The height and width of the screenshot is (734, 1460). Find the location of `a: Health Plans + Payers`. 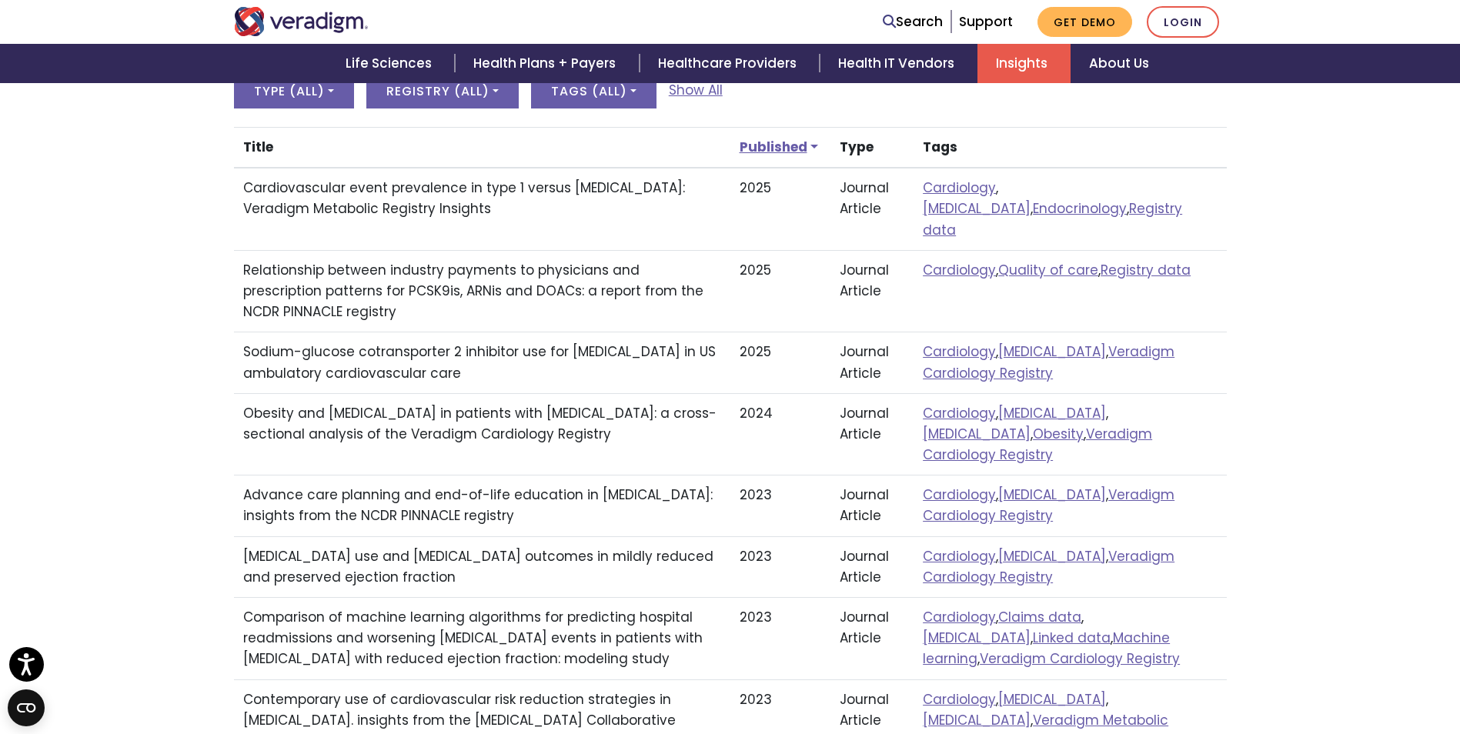

a: Health Plans + Payers is located at coordinates (547, 63).